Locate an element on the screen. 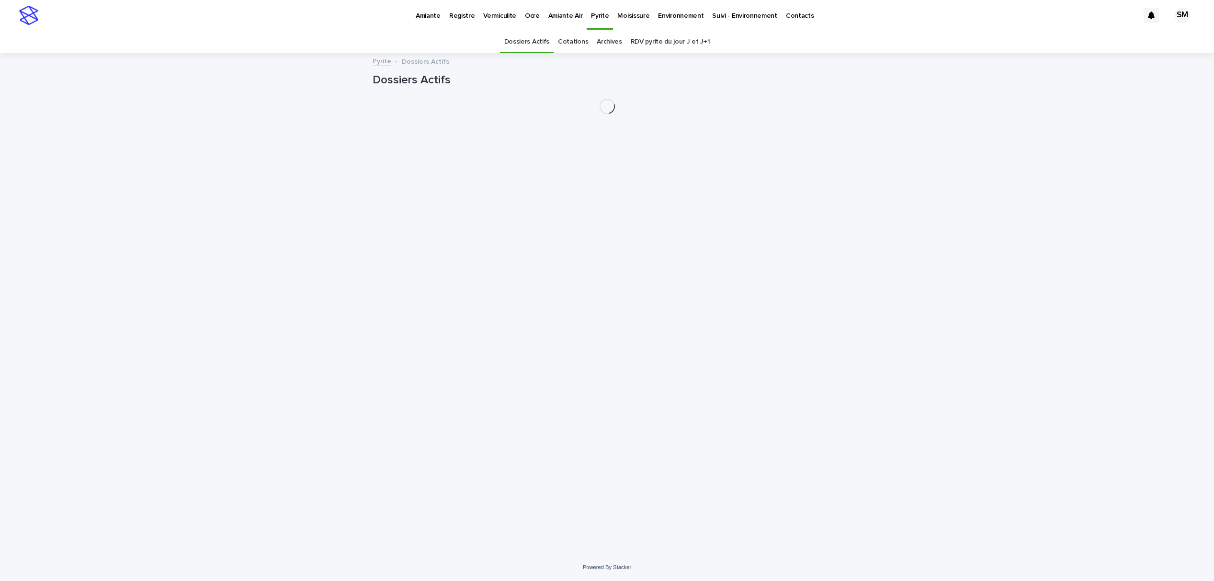  a: Archives is located at coordinates (609, 42).